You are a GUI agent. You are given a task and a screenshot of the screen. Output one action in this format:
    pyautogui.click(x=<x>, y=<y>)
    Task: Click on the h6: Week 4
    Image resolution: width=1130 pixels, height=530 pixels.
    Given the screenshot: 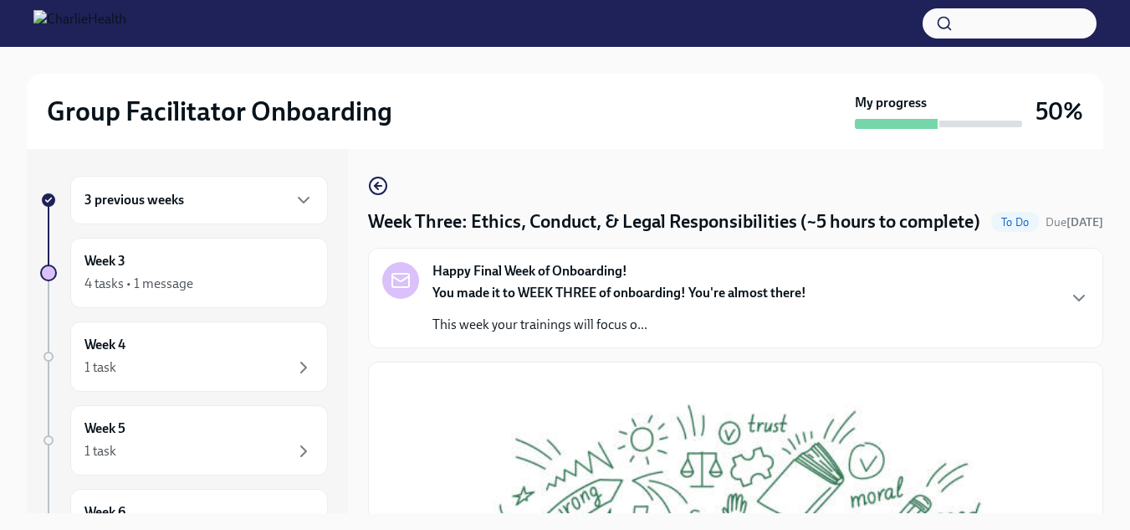 What is the action you would take?
    pyautogui.click(x=105, y=345)
    